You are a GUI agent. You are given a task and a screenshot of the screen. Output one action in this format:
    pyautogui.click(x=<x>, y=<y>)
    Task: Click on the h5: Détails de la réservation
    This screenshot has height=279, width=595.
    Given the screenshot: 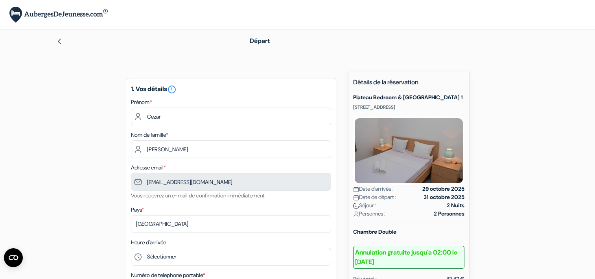 What is the action you would take?
    pyautogui.click(x=409, y=85)
    